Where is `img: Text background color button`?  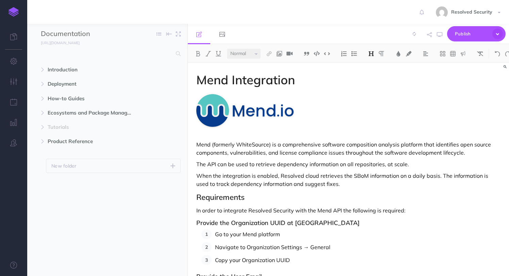 img: Text background color button is located at coordinates (409, 54).